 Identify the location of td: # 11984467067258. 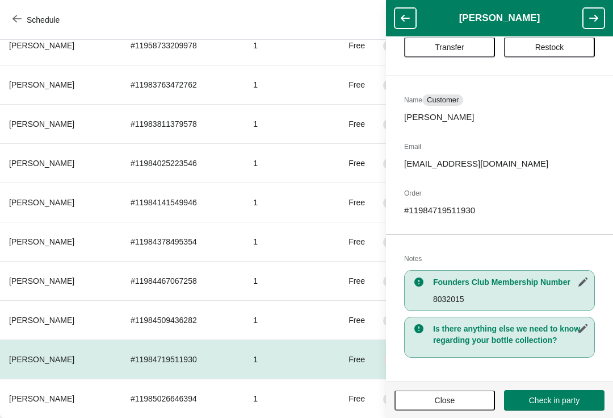
(183, 280).